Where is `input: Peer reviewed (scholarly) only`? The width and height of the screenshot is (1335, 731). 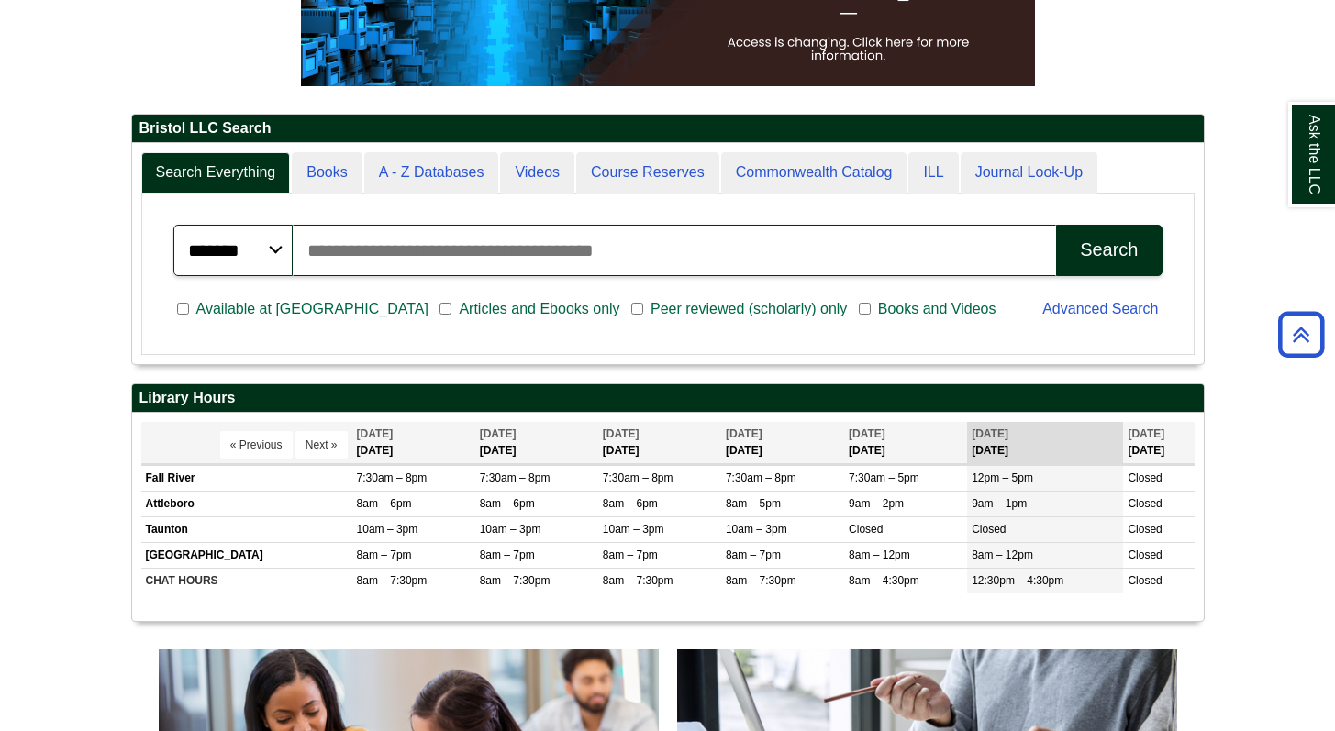
input: Peer reviewed (scholarly) only is located at coordinates (637, 309).